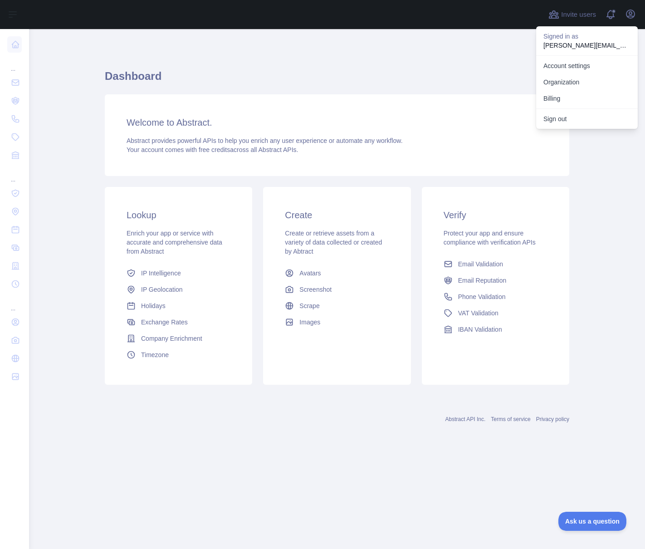  Describe the element at coordinates (336, 273) in the screenshot. I see `a: Avatars` at that location.